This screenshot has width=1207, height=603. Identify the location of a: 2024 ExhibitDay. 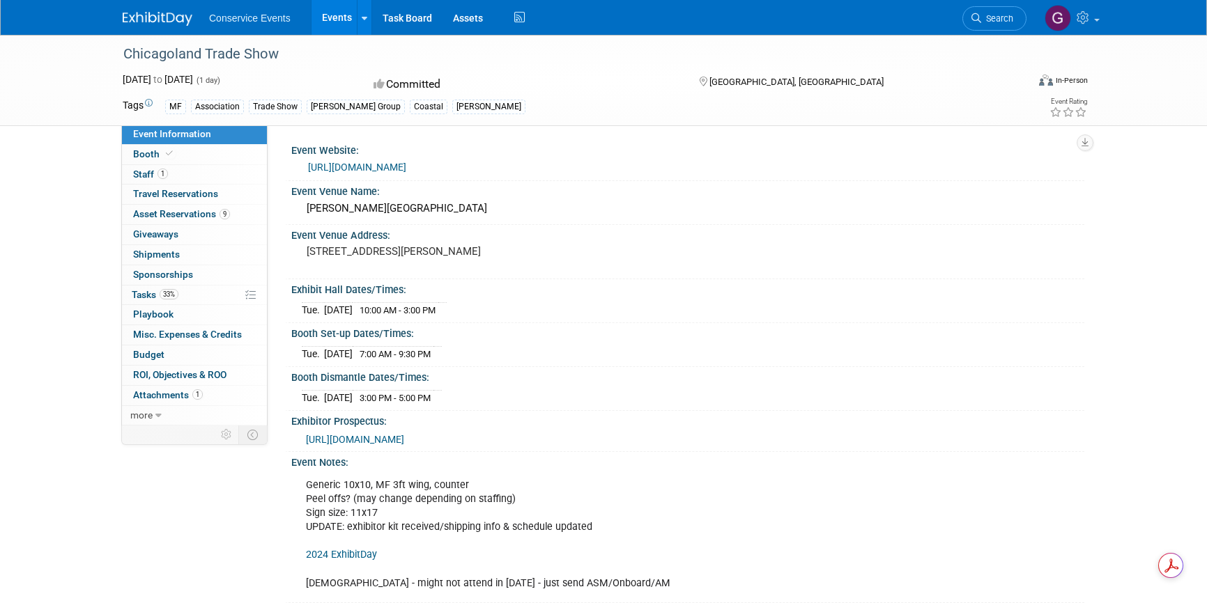
(341, 555).